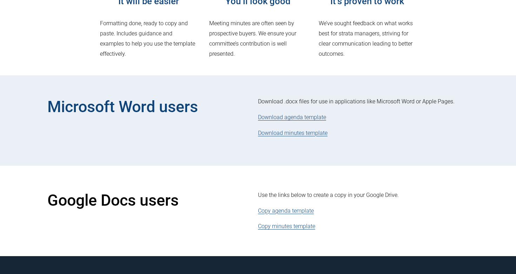 The height and width of the screenshot is (274, 516). What do you see at coordinates (135, 201) in the screenshot?
I see `h2: Google Docs users` at bounding box center [135, 201].